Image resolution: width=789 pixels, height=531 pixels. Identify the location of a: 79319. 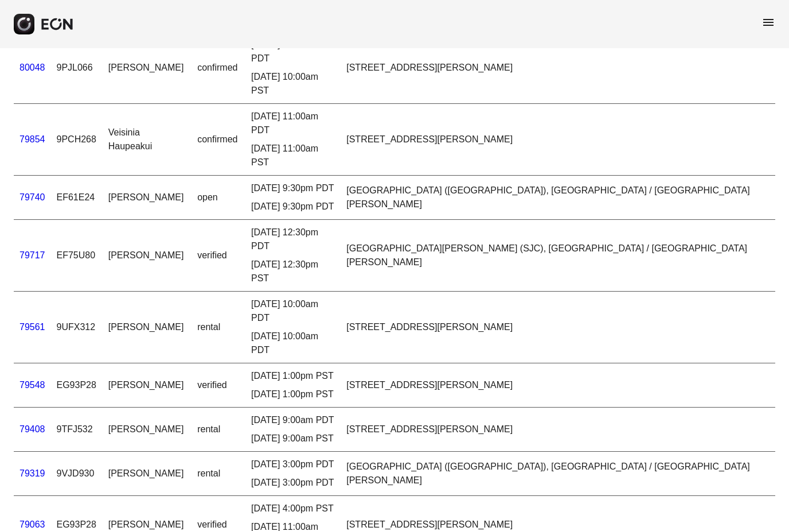
(32, 473).